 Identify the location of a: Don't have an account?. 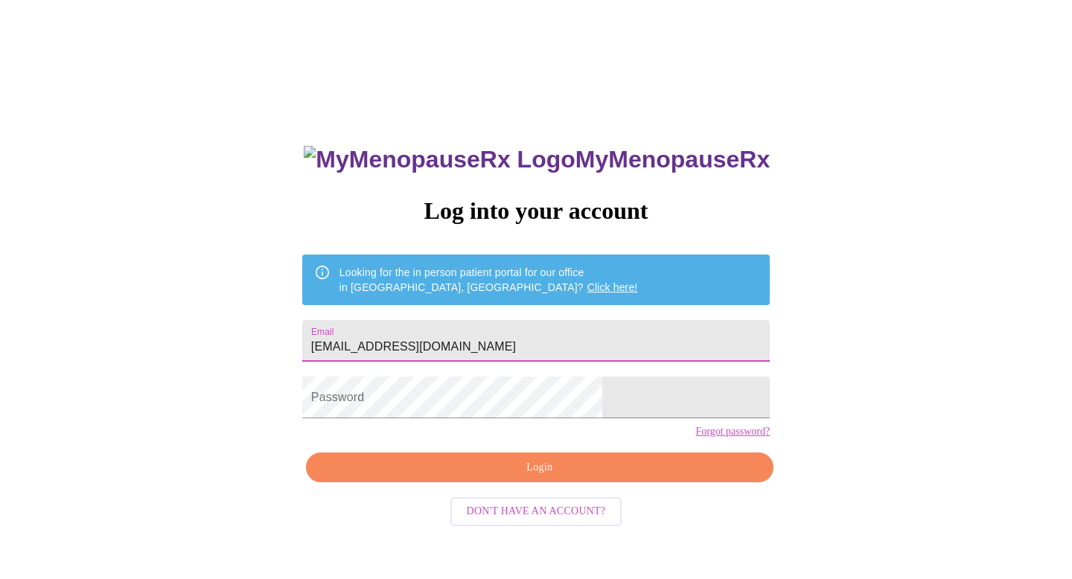
(536, 510).